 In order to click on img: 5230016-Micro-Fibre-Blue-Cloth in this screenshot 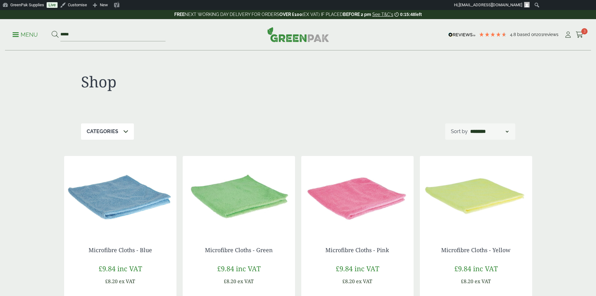, I will do `click(120, 195)`.